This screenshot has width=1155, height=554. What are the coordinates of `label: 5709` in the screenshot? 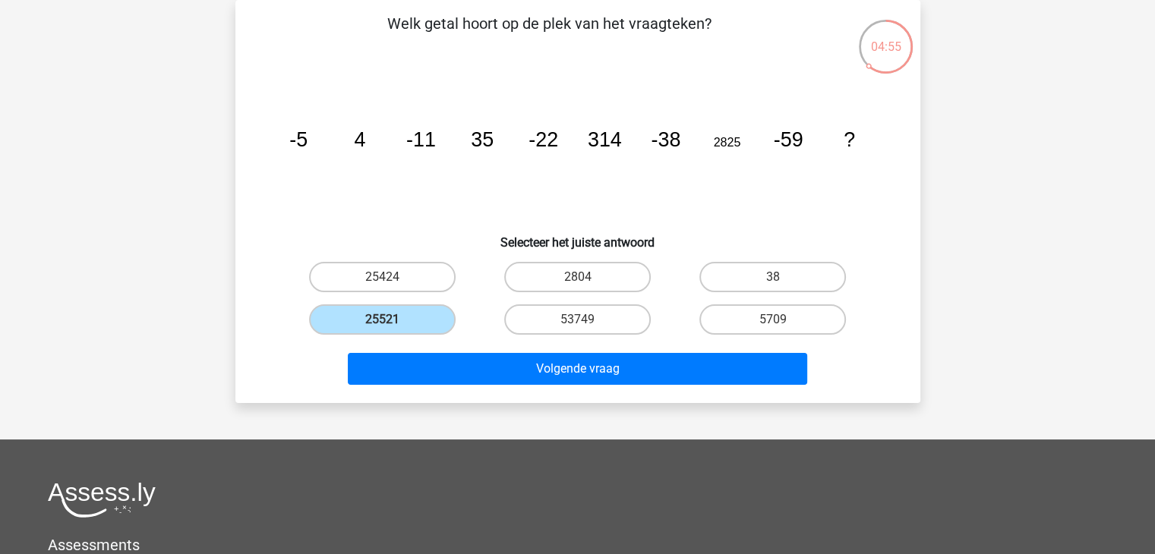 It's located at (772, 320).